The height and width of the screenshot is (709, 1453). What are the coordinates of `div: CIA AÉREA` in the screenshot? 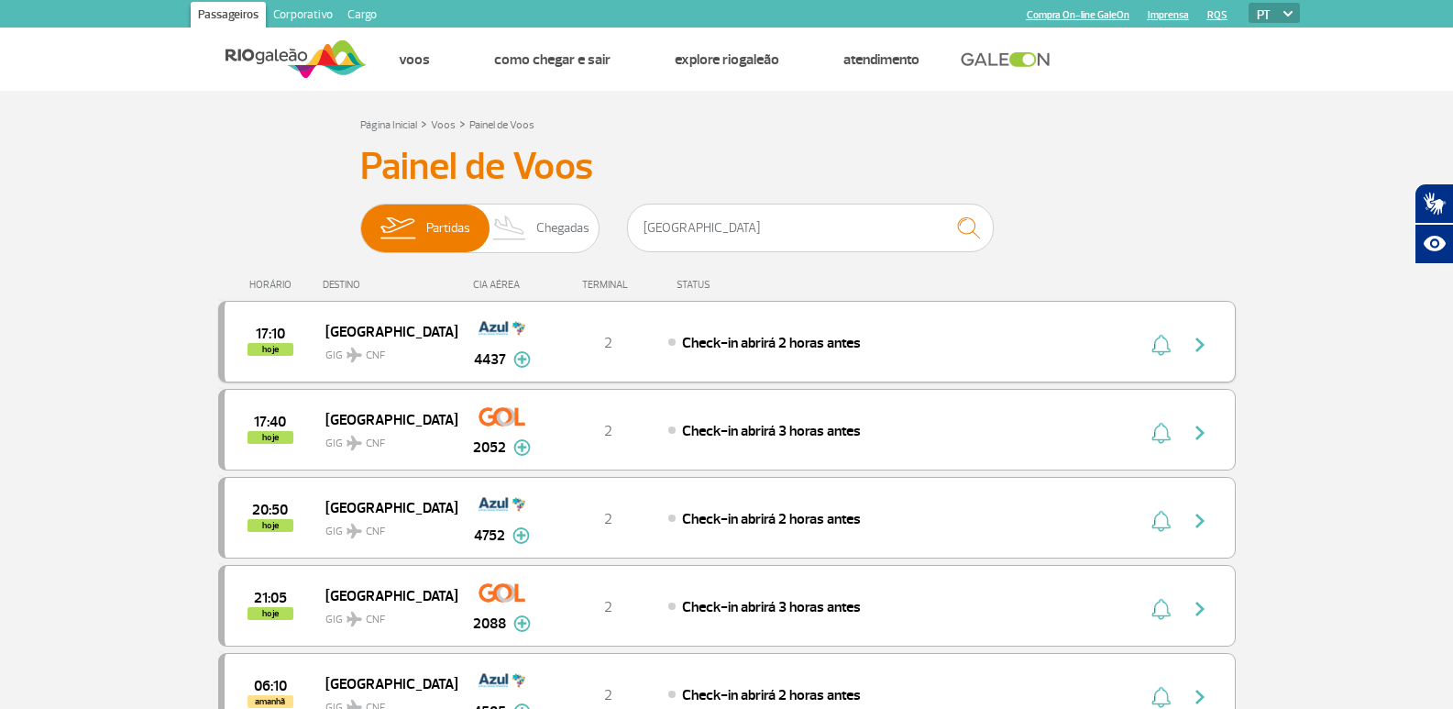 It's located at (503, 284).